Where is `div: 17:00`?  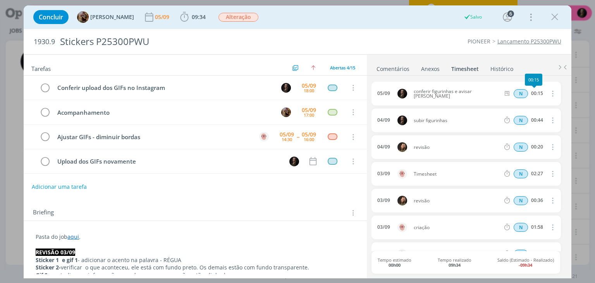
div: 17:00 is located at coordinates (309, 115).